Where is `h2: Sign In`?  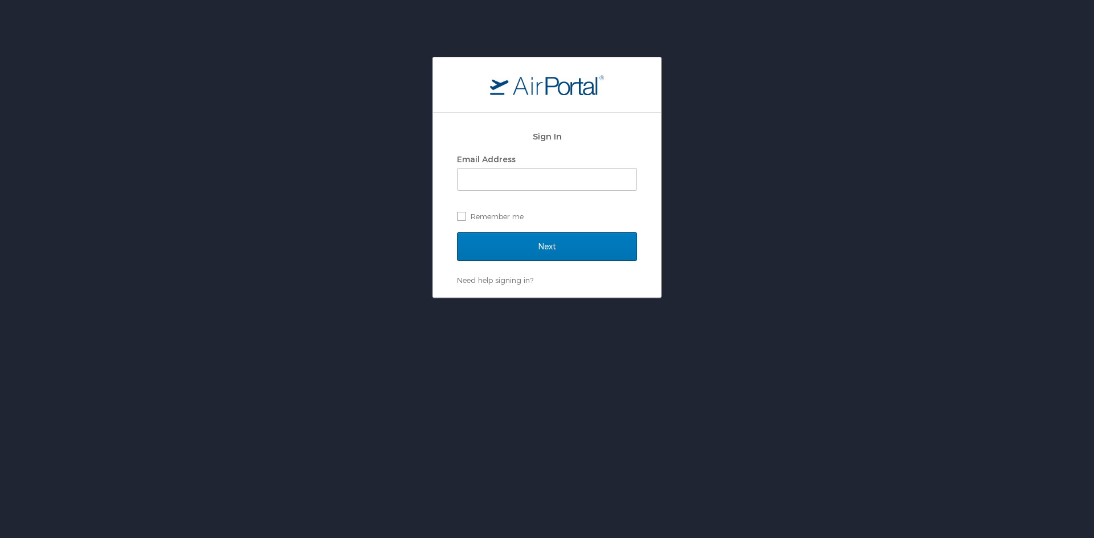
h2: Sign In is located at coordinates (547, 136).